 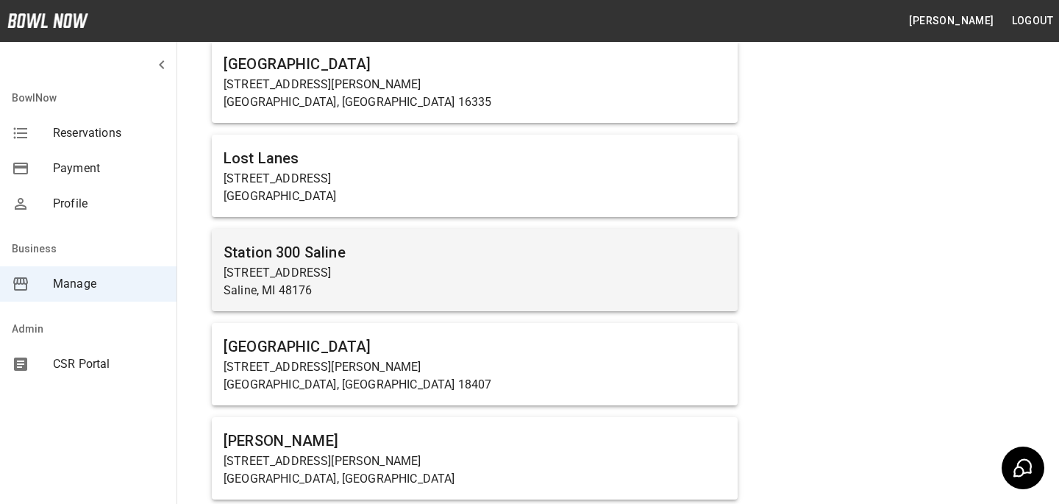 What do you see at coordinates (475, 252) in the screenshot?
I see `h6: Station 300 Saline` at bounding box center [475, 252].